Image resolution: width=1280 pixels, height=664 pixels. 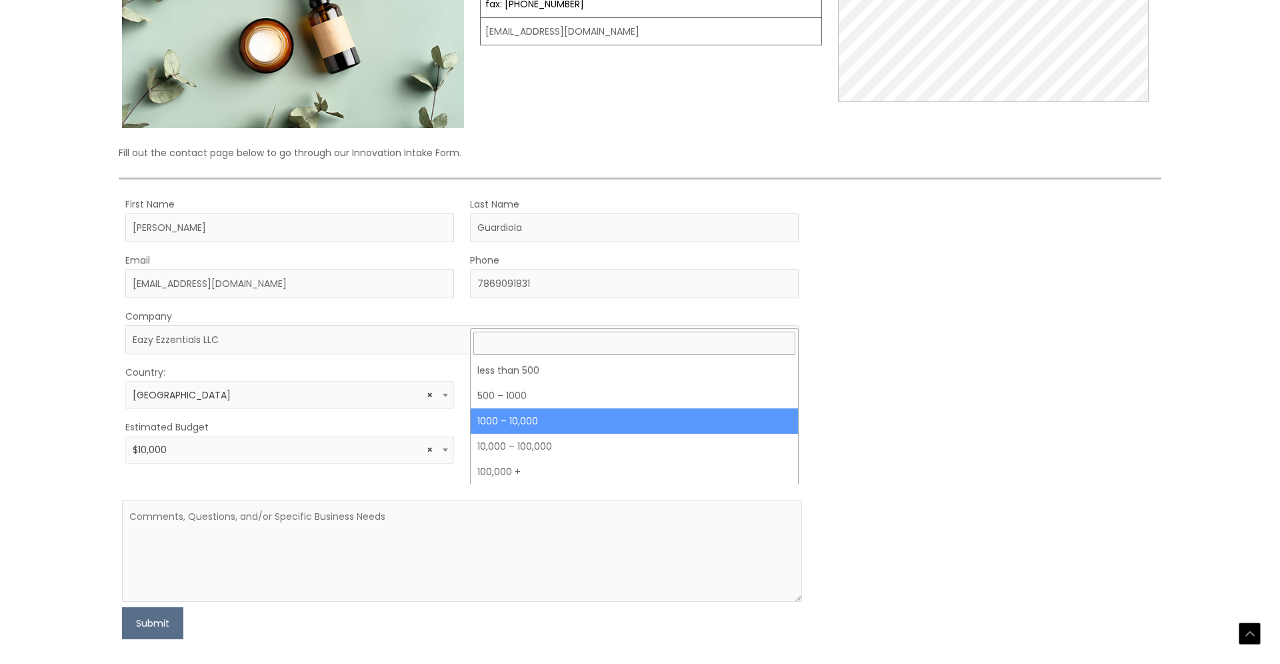 What do you see at coordinates (137, 260) in the screenshot?
I see `label: Email` at bounding box center [137, 260].